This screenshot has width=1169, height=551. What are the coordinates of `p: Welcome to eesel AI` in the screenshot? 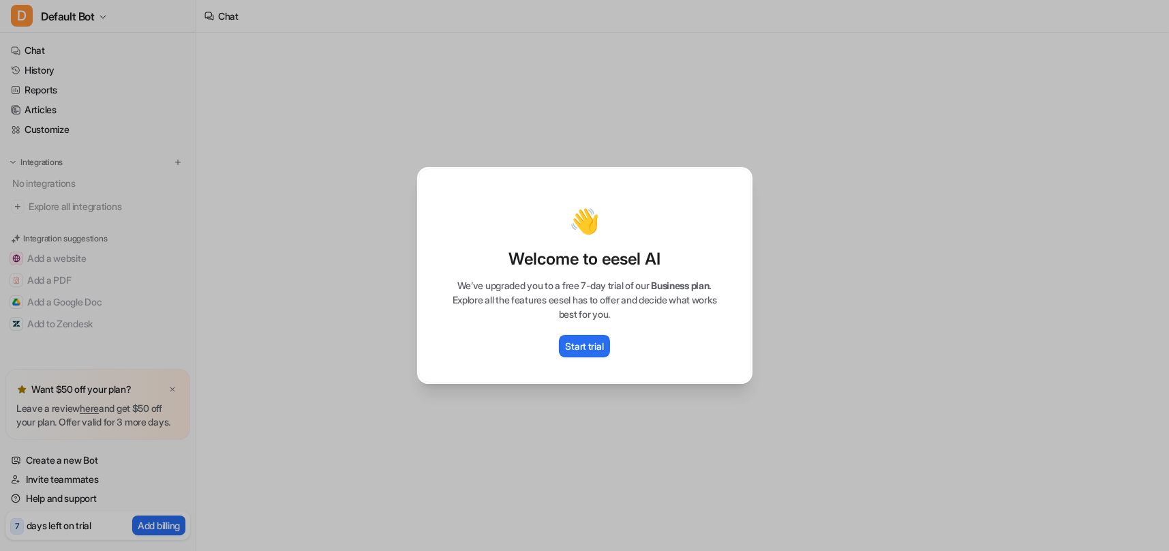 It's located at (585, 259).